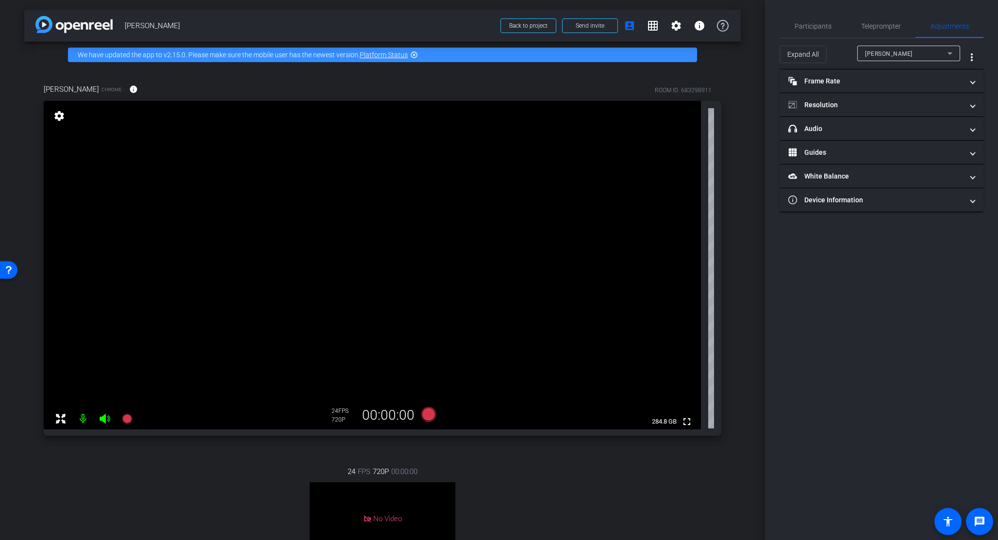  Describe the element at coordinates (630, 26) in the screenshot. I see `mat-icon: account_box` at that location.